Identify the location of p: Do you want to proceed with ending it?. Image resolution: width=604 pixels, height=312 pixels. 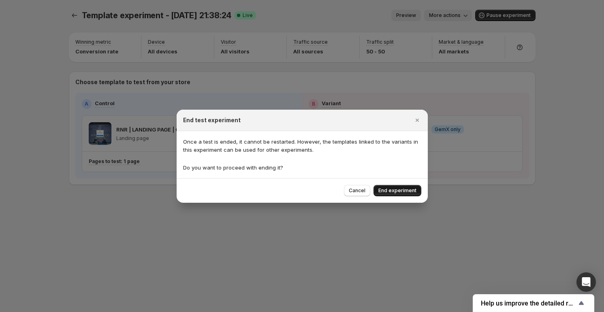
(302, 168).